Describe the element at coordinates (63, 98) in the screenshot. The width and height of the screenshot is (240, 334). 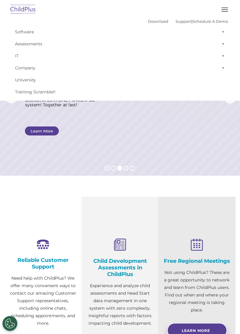
I see `rs-layer: Program management software combined with child development assessments in ONE POWERFUL system! T...` at that location.